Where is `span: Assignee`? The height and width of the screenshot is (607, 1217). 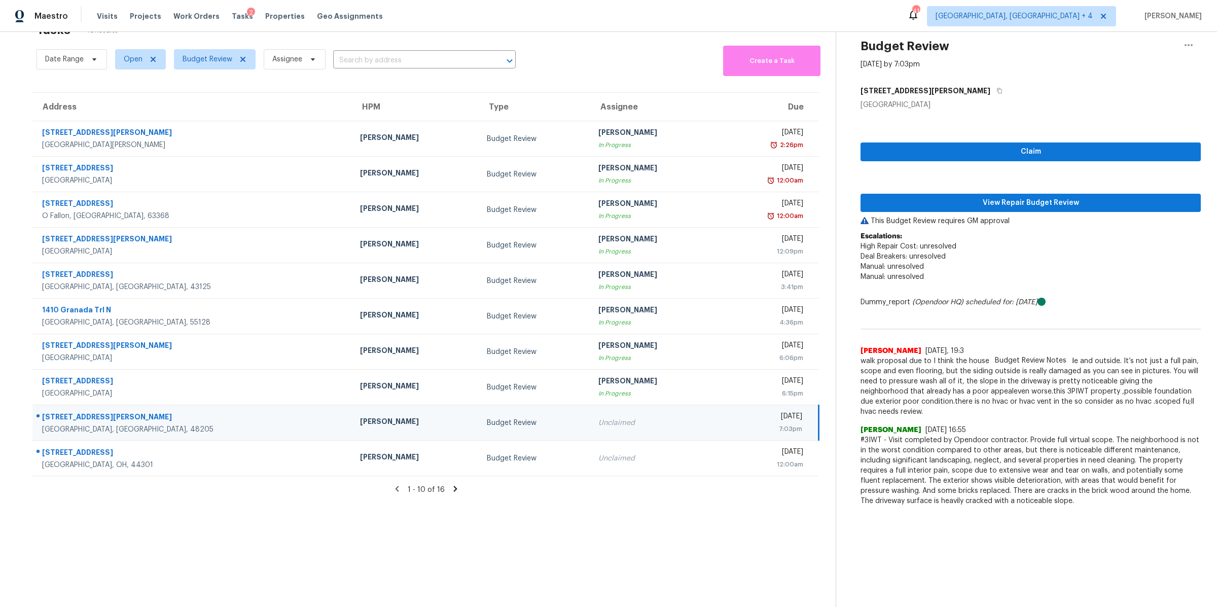 span: Assignee is located at coordinates (287, 59).